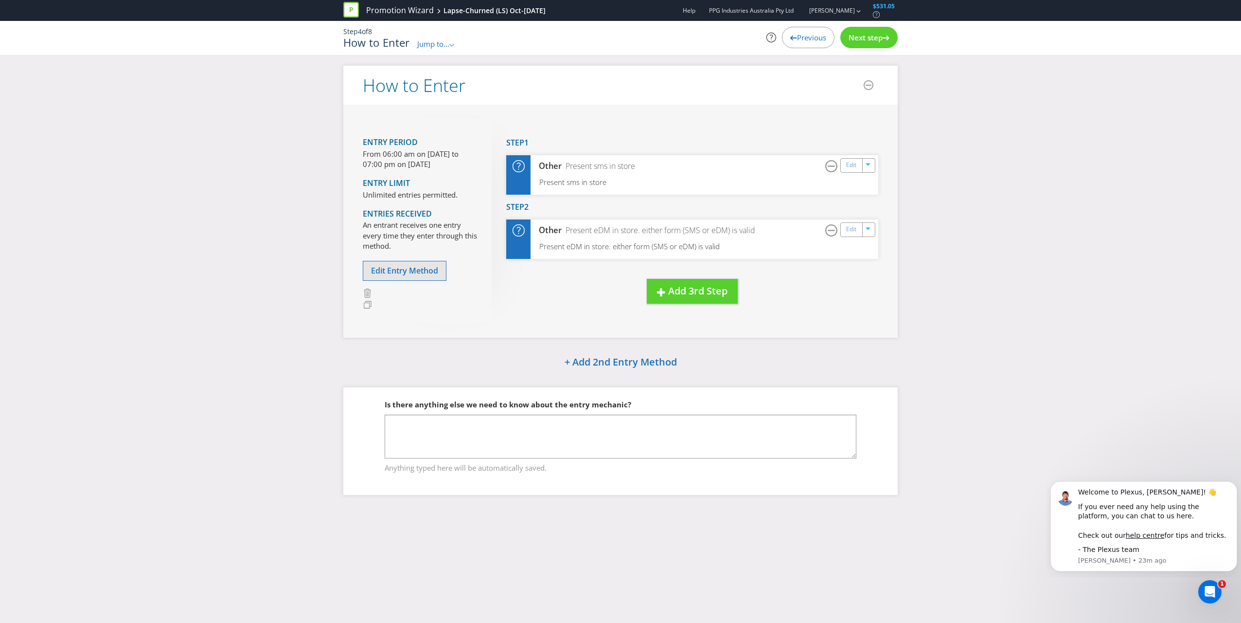 This screenshot has width=1241, height=623. Describe the element at coordinates (621, 361) in the screenshot. I see `span: + Add 2nd Entry Method` at that location.